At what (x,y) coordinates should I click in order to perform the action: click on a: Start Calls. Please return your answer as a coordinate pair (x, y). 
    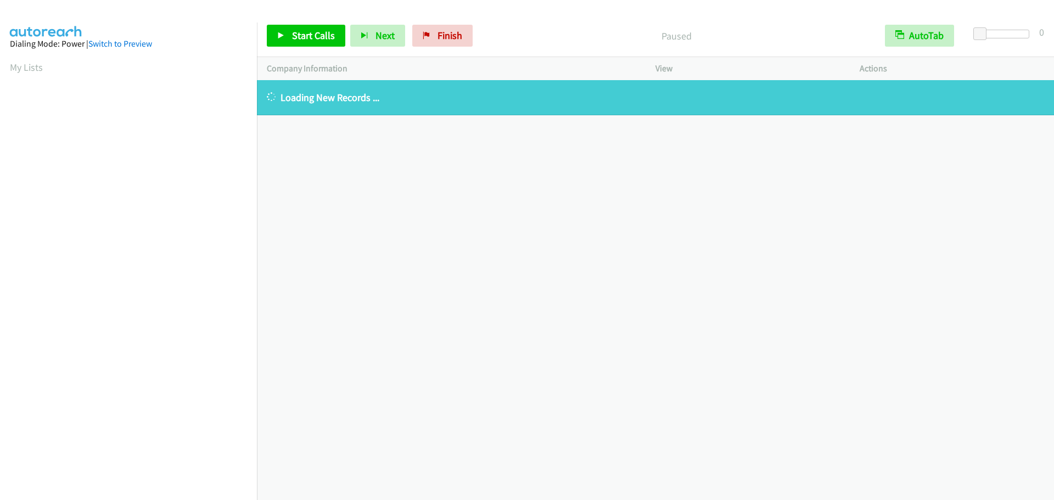
    Looking at the image, I should click on (306, 36).